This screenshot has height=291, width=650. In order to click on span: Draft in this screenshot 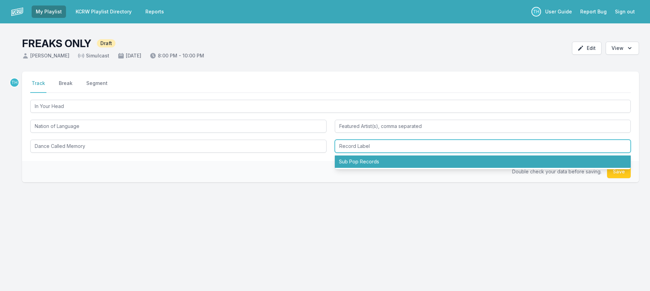, I will do `click(106, 43)`.